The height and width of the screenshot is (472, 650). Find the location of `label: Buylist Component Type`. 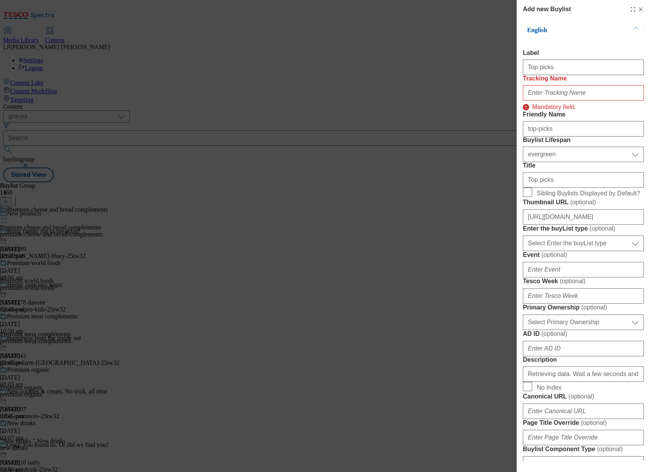

label: Buylist Component Type is located at coordinates (583, 449).